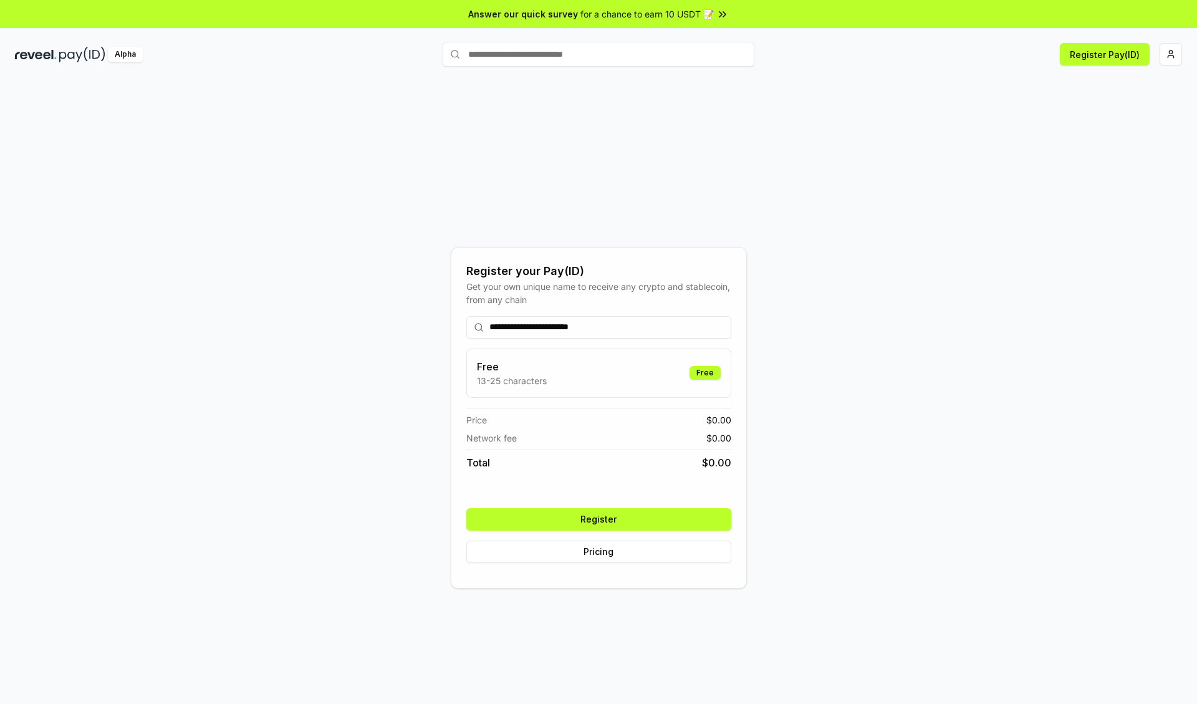 The width and height of the screenshot is (1197, 704). I want to click on button: Register, so click(599, 519).